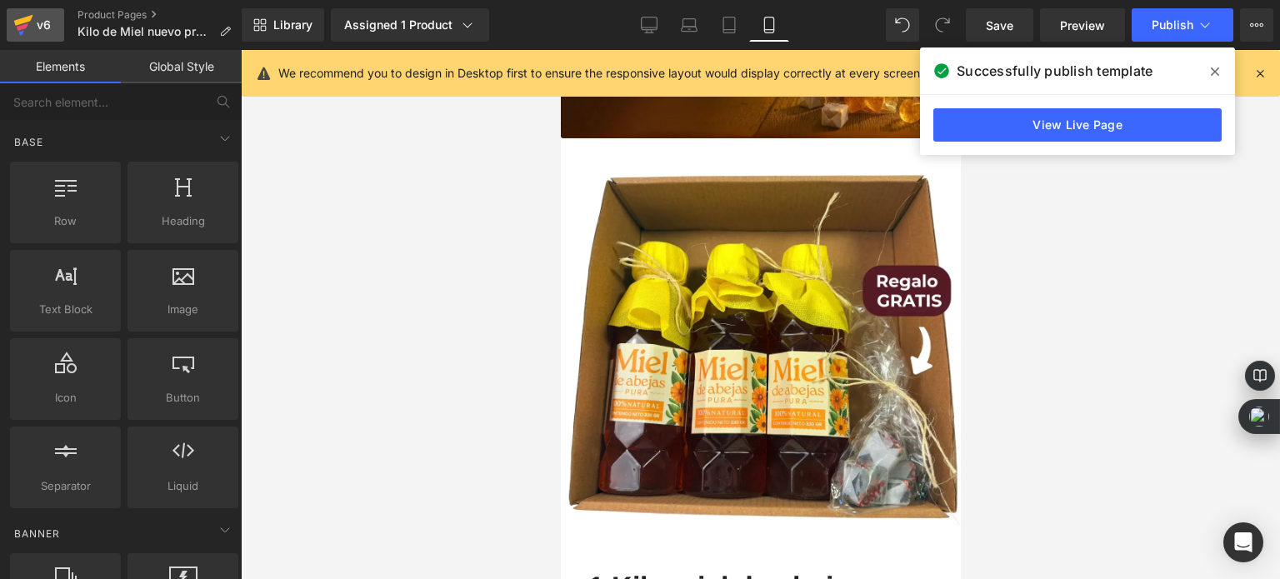 The image size is (1280, 579). Describe the element at coordinates (293, 25) in the screenshot. I see `span: Library` at that location.